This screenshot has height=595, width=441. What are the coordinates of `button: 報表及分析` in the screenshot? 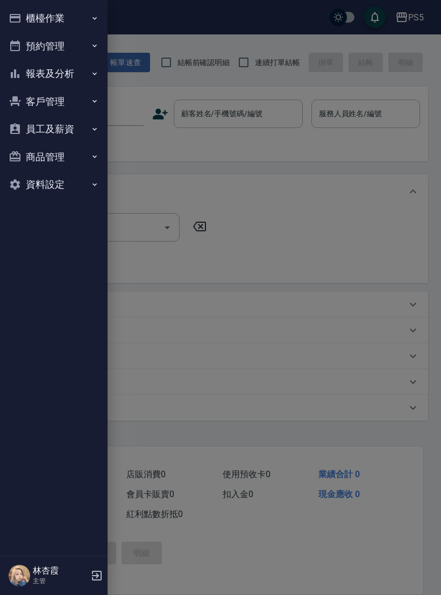 It's located at (54, 74).